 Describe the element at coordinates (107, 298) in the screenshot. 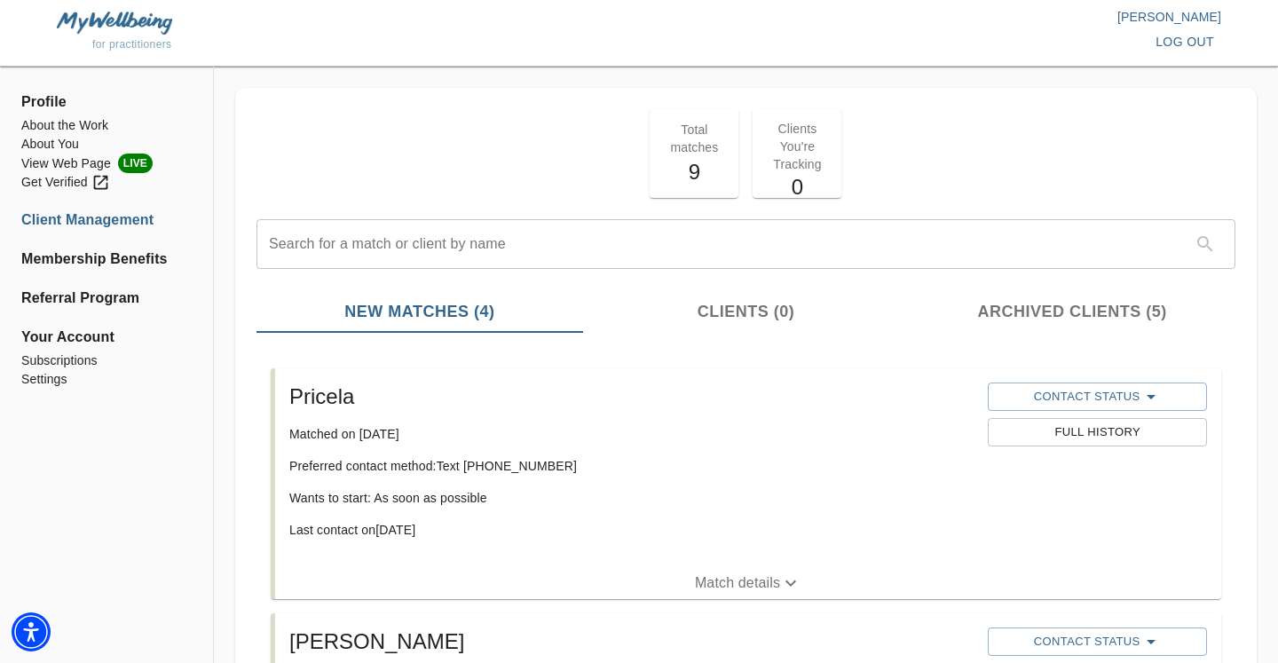

I see `a: Referral Program` at that location.